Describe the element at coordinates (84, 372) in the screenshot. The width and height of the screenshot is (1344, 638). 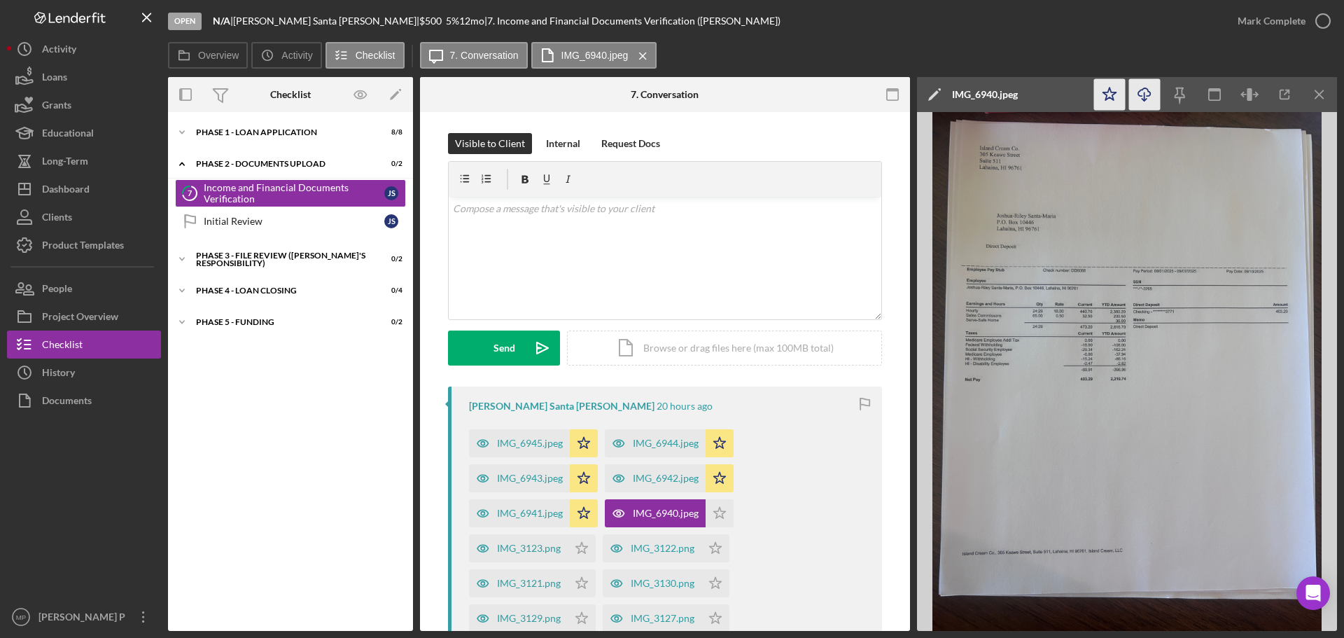
I see `a: History` at that location.